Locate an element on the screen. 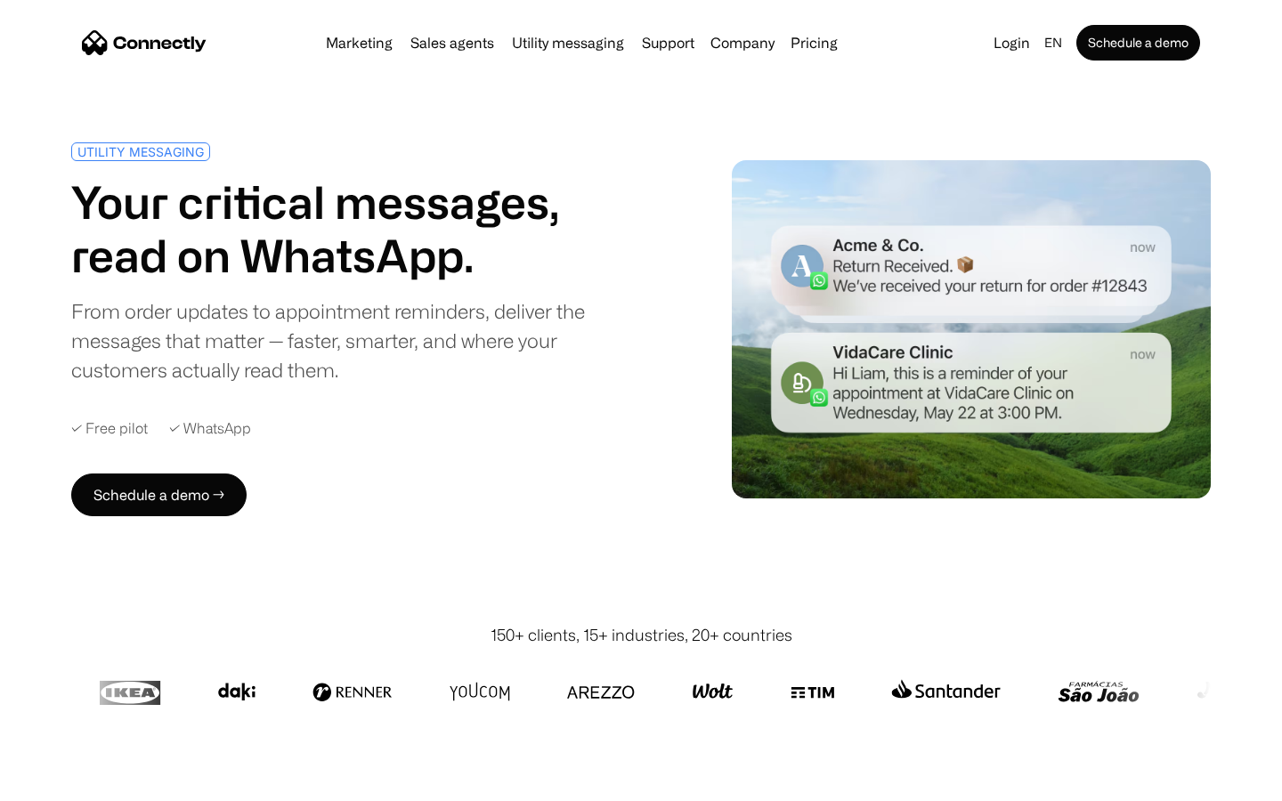  div: en is located at coordinates (1054, 43).